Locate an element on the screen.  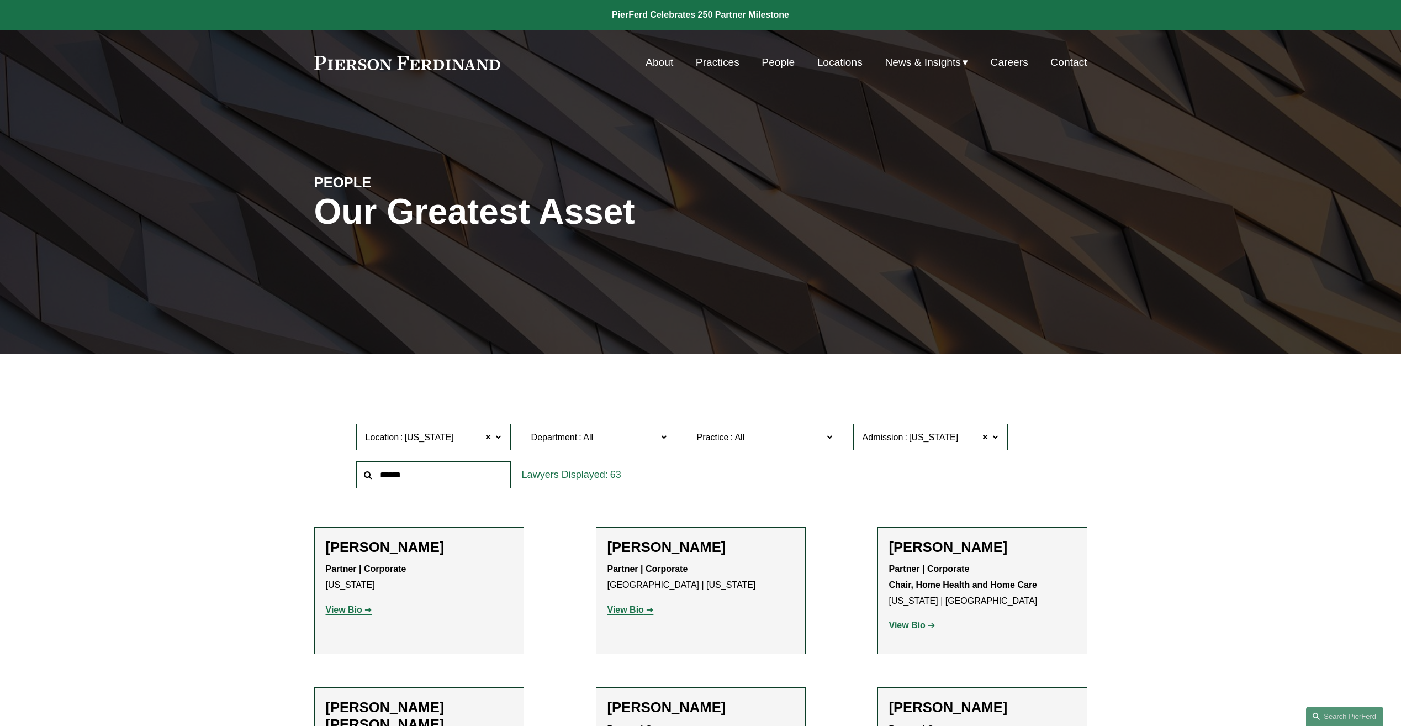
a: Careers is located at coordinates (1010, 62).